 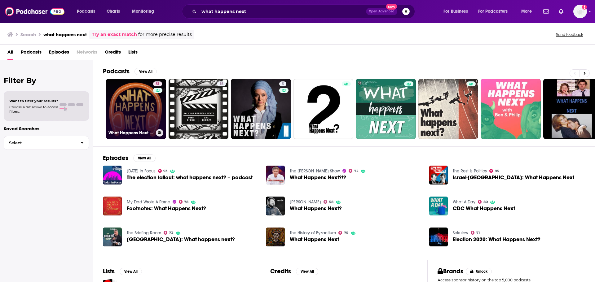 I want to click on a: 51What Happens Next in 6 Minutes, so click(x=136, y=109).